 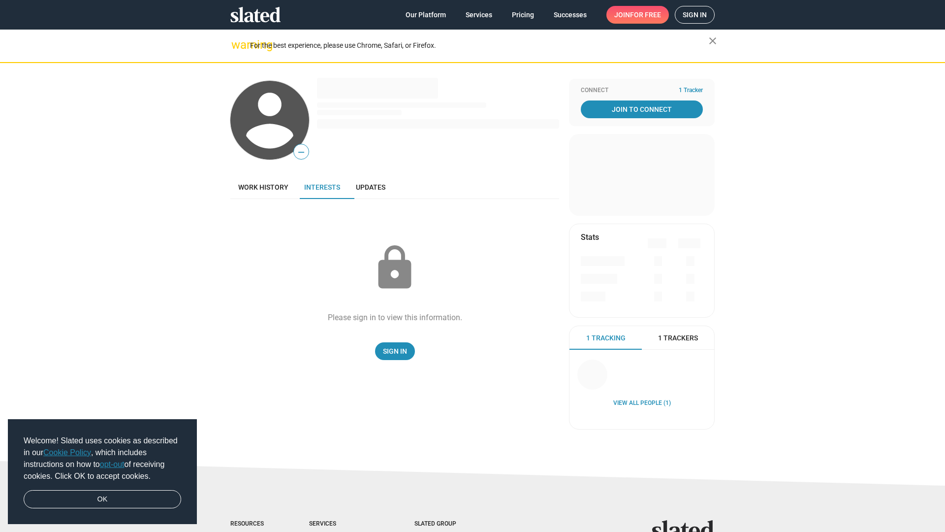 I want to click on a: Updates, so click(x=371, y=187).